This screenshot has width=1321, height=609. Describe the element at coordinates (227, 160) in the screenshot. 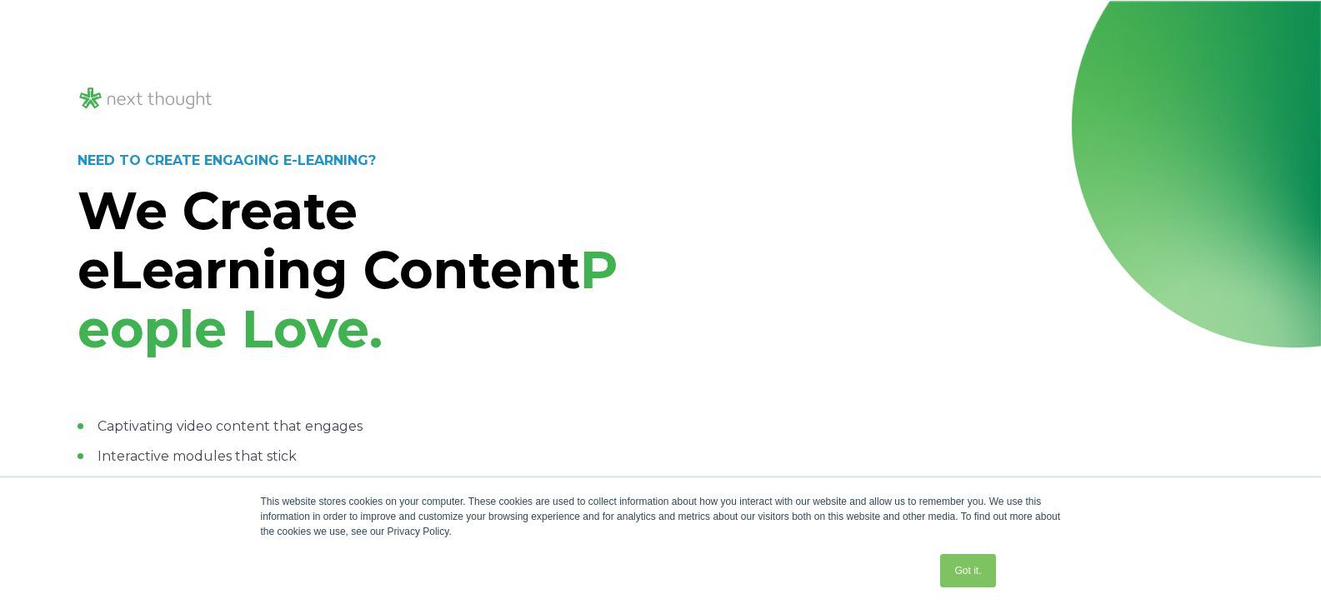

I see `strong: NEED TO CREATE ENGAGING E-LEARNING?` at that location.